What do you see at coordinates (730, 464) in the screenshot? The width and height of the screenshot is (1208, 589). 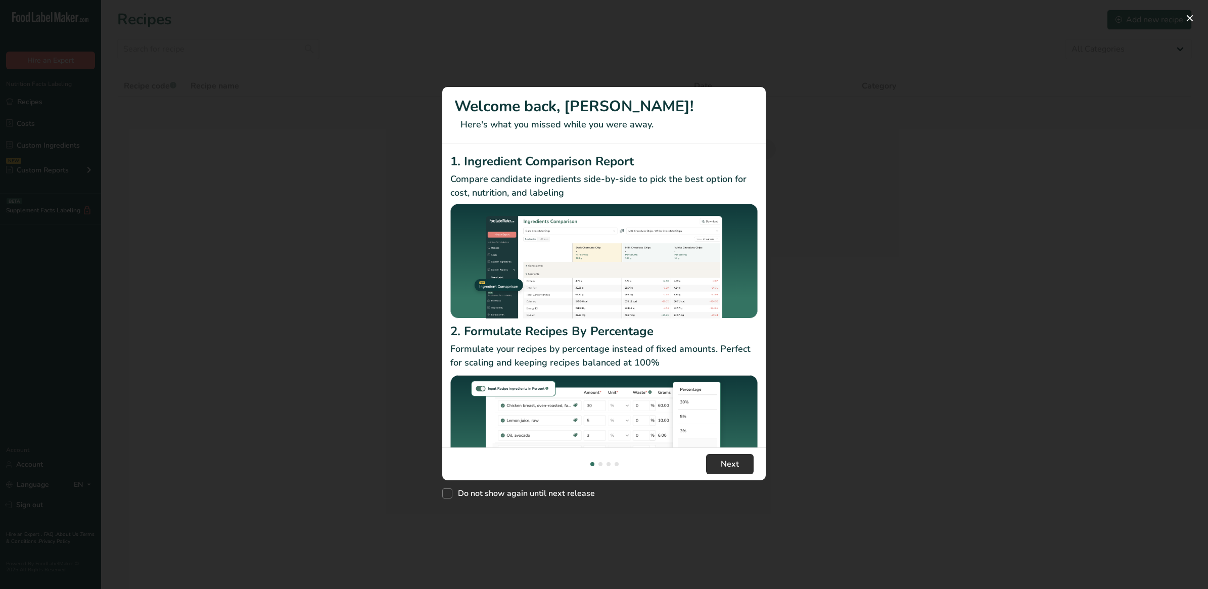 I see `span: Next` at bounding box center [730, 464].